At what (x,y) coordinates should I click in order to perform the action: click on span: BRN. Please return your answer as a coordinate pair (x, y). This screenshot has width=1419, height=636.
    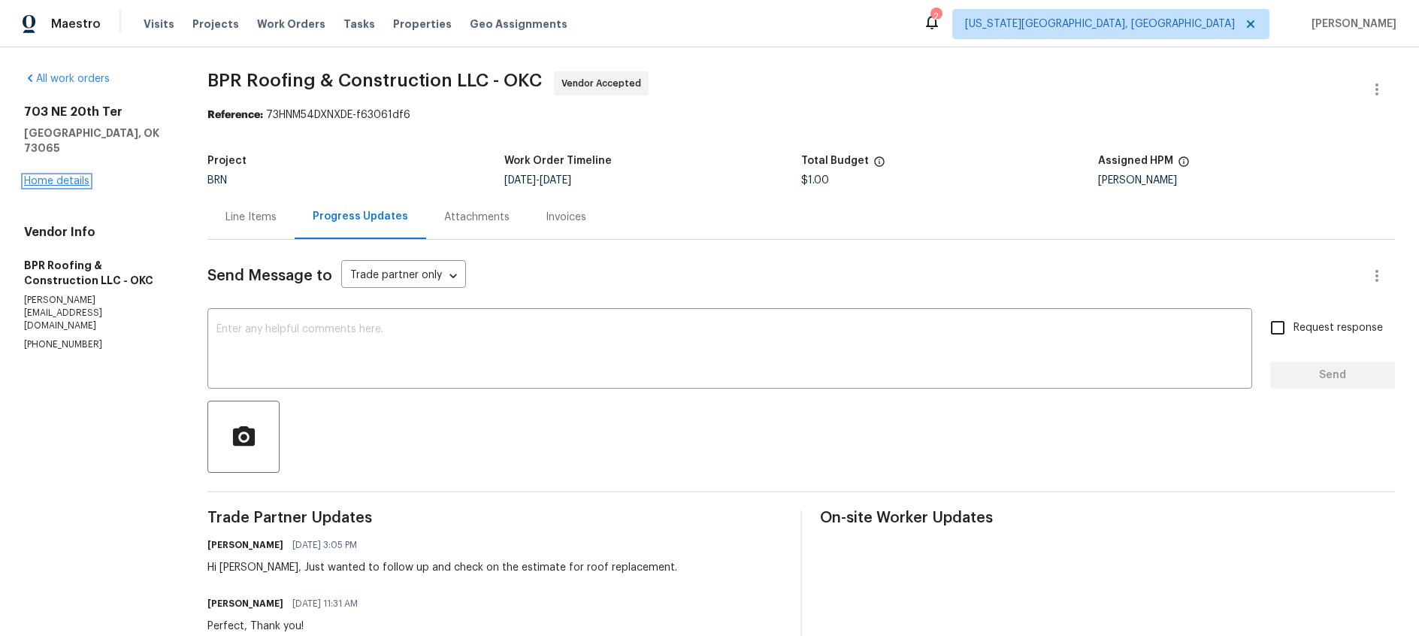
    Looking at the image, I should click on (217, 180).